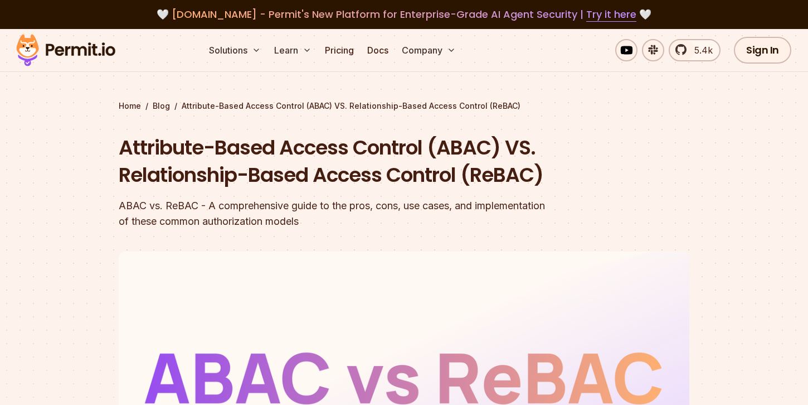 The width and height of the screenshot is (808, 405). What do you see at coordinates (763, 50) in the screenshot?
I see `a: Sign In` at bounding box center [763, 50].